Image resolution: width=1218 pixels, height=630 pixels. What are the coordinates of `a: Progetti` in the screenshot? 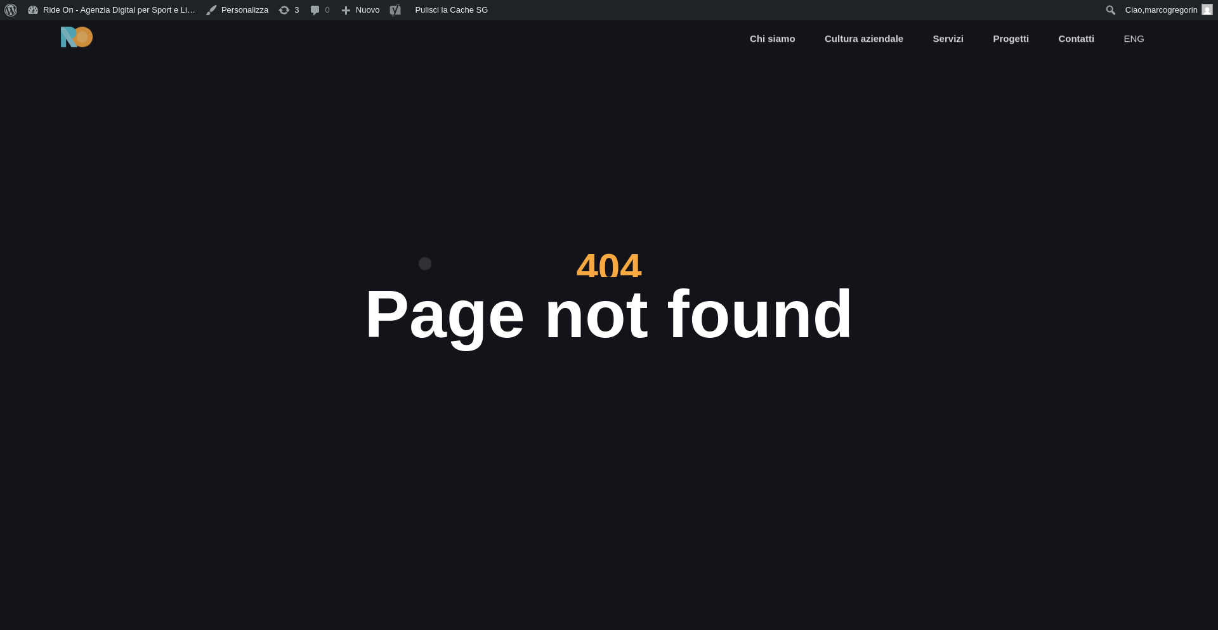 It's located at (1010, 39).